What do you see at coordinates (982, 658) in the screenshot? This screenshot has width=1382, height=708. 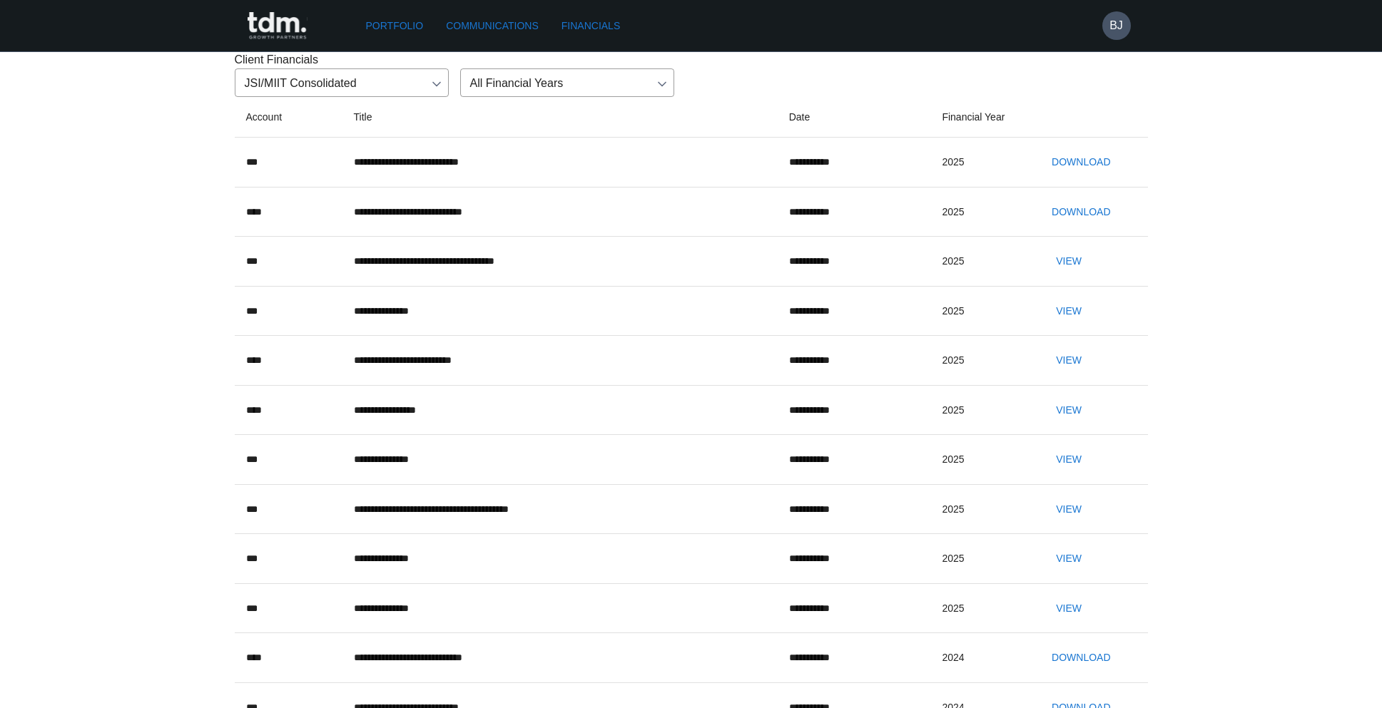 I see `td: 2024` at bounding box center [982, 658].